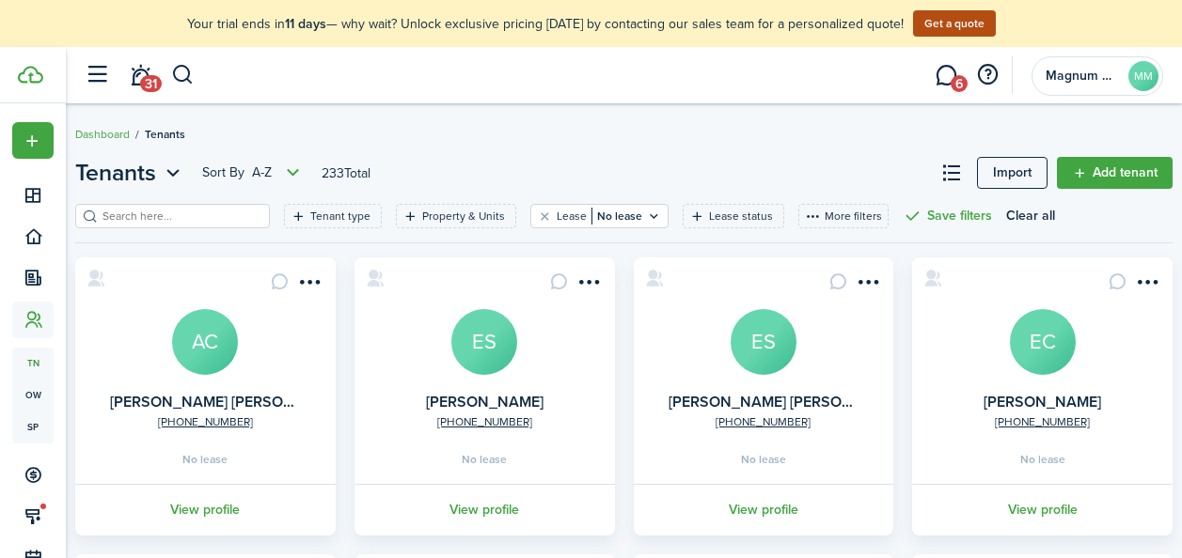 The width and height of the screenshot is (1182, 558). I want to click on span: Sort by, so click(227, 173).